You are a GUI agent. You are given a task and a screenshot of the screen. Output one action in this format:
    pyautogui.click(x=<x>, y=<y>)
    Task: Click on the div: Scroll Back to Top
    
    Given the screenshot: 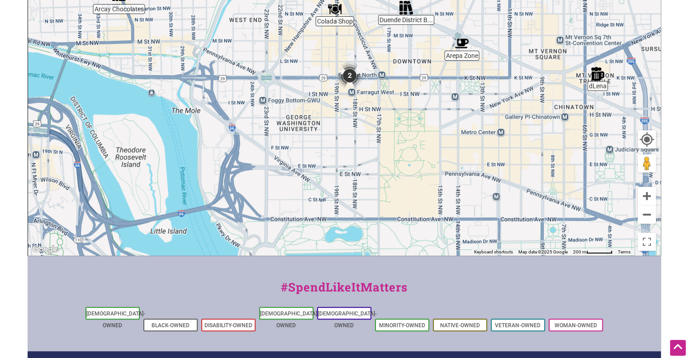 What is the action you would take?
    pyautogui.click(x=678, y=348)
    